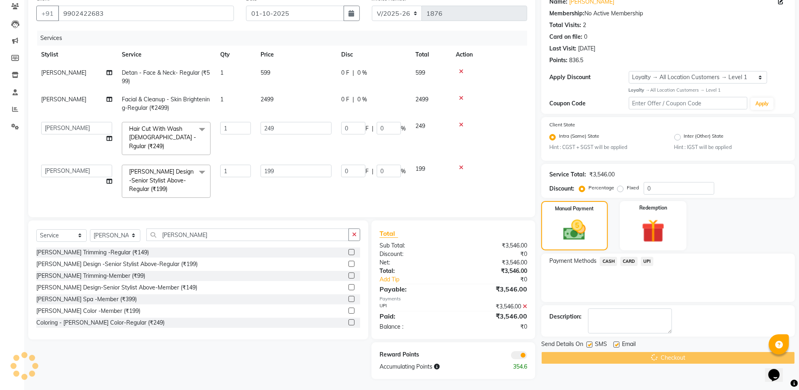  Describe the element at coordinates (602, 188) in the screenshot. I see `label: Percentage` at that location.